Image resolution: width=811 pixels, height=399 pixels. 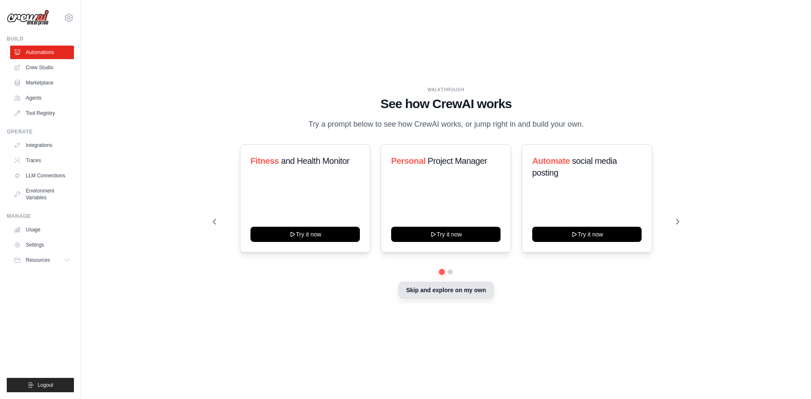 I want to click on span: Resources, so click(x=38, y=260).